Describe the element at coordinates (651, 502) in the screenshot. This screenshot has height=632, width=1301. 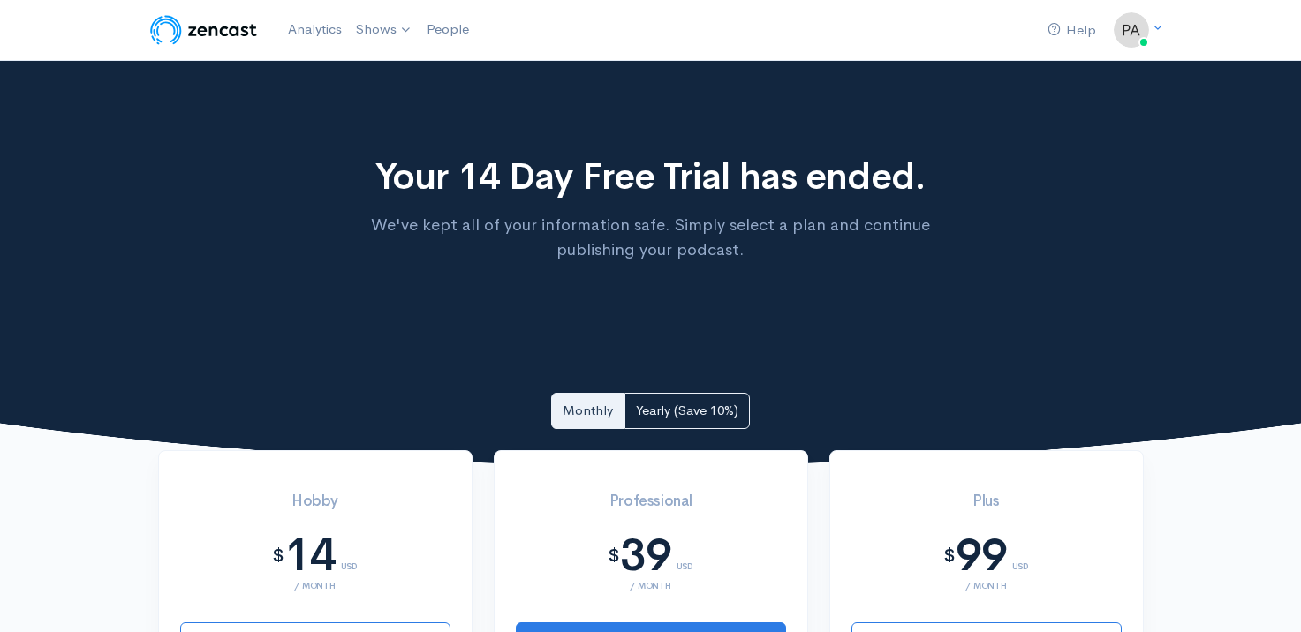
I see `h3: Professional` at that location.